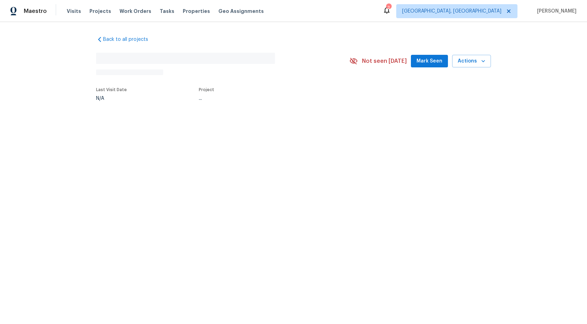 The image size is (587, 324). What do you see at coordinates (241, 11) in the screenshot?
I see `span: Geo Assignments` at bounding box center [241, 11].